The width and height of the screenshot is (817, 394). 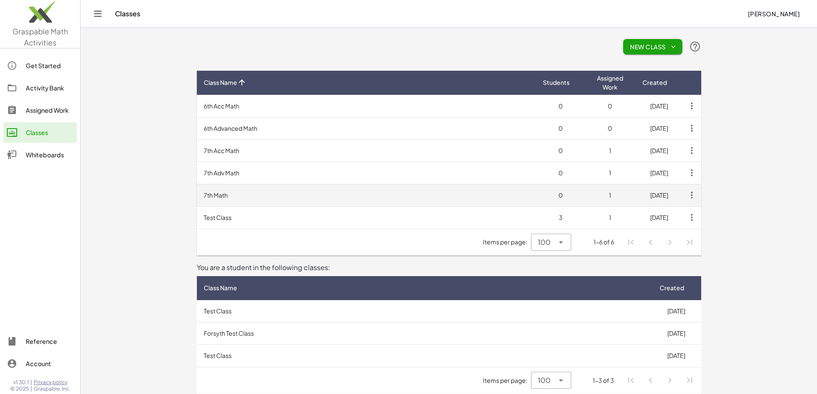 What do you see at coordinates (40, 341) in the screenshot?
I see `a: Reference` at bounding box center [40, 341].